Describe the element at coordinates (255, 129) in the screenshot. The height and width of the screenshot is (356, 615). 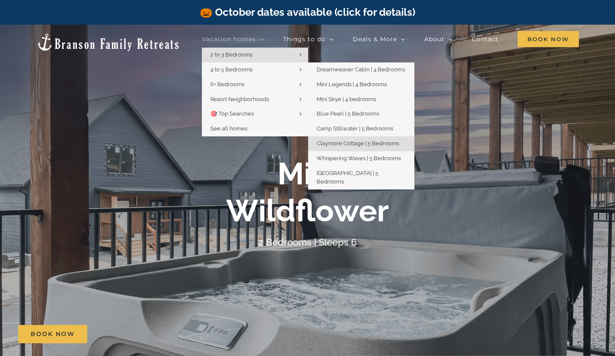
I see `a: See all homes` at that location.